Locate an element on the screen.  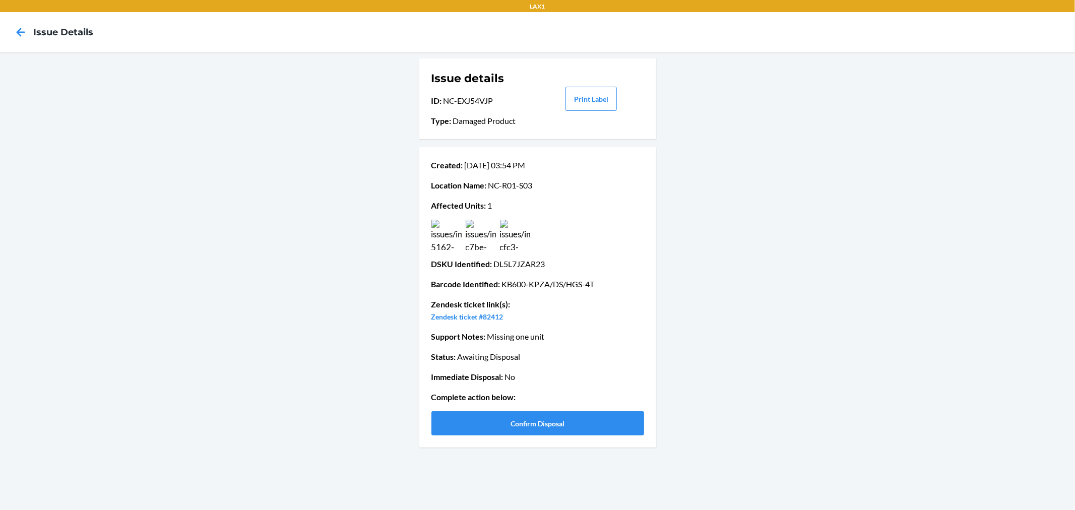
span: Status : is located at coordinates (444, 356).